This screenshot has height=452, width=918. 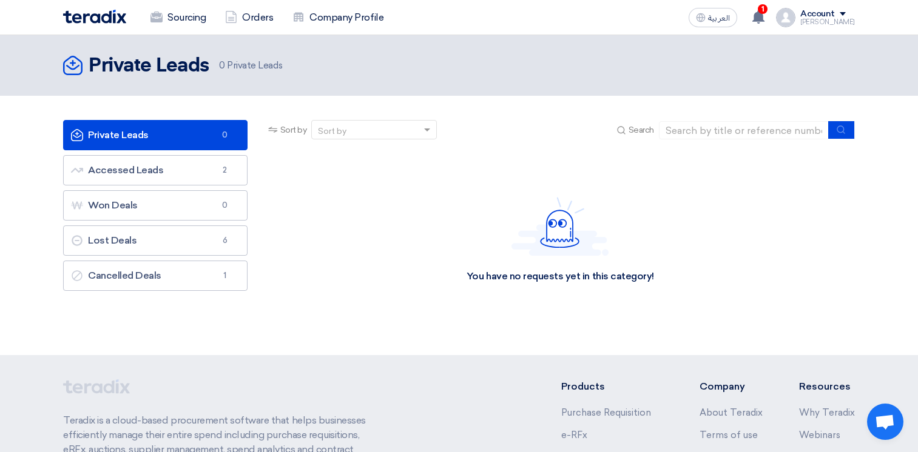 What do you see at coordinates (155, 276) in the screenshot?
I see `a: Cancelled Deals1` at bounding box center [155, 276].